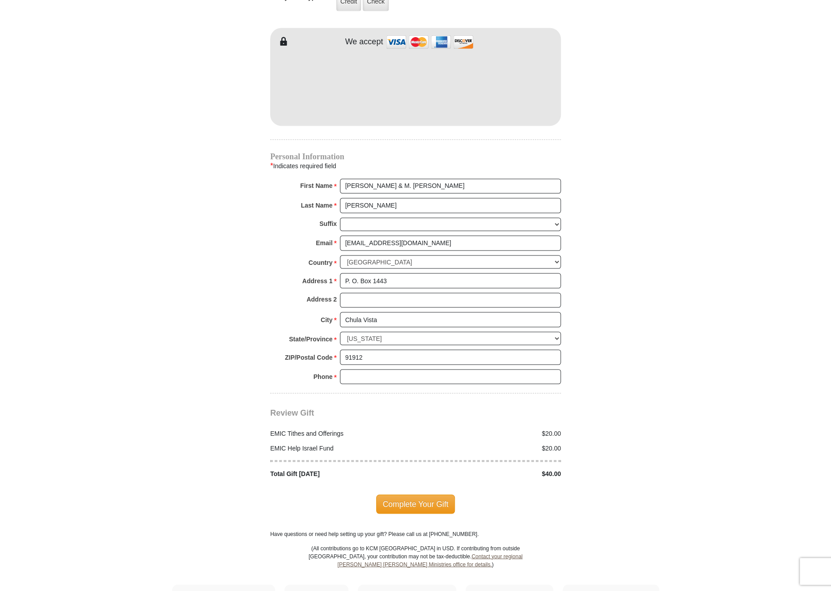 Image resolution: width=831 pixels, height=591 pixels. Describe the element at coordinates (321, 262) in the screenshot. I see `strong: Country` at that location.